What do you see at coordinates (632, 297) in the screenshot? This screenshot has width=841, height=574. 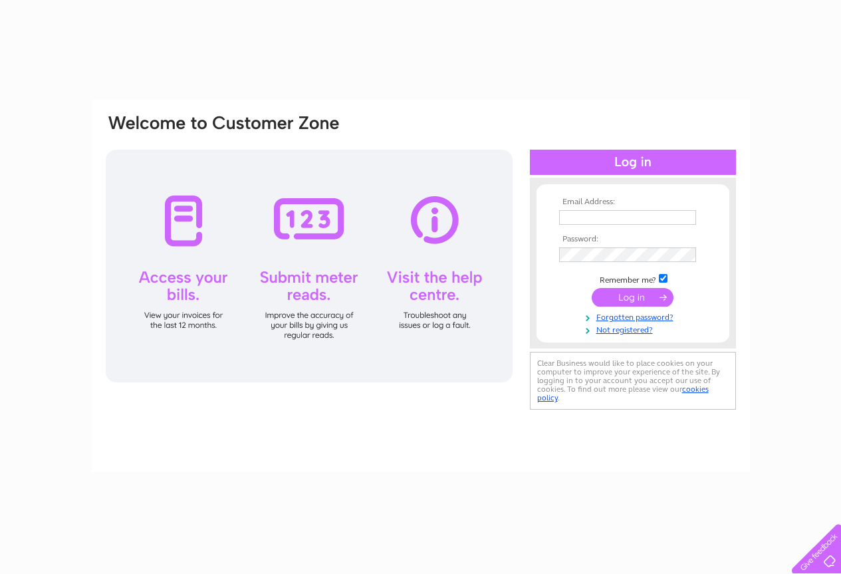 I see `input: Submit` at bounding box center [632, 297].